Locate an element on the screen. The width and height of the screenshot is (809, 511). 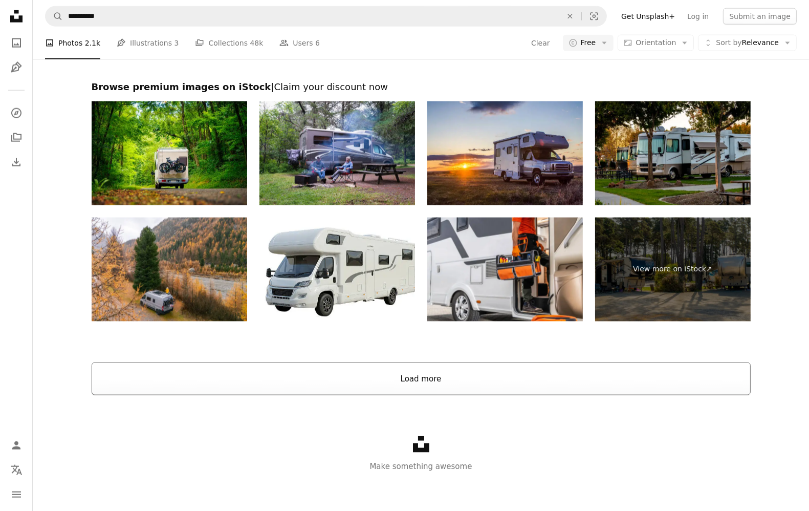
a: Log in / Sign up is located at coordinates (16, 445).